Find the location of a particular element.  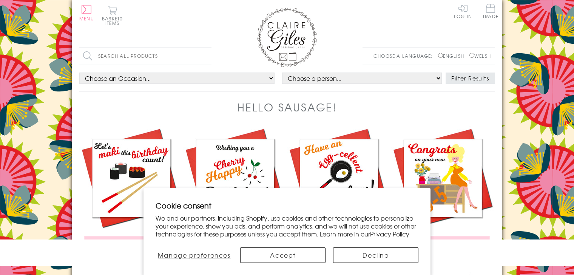

a: New Job Congratulations Card, 9-5 Dolly, Embellished with colourful pompoms £3.75 Add to Basket is located at coordinates (443, 191).